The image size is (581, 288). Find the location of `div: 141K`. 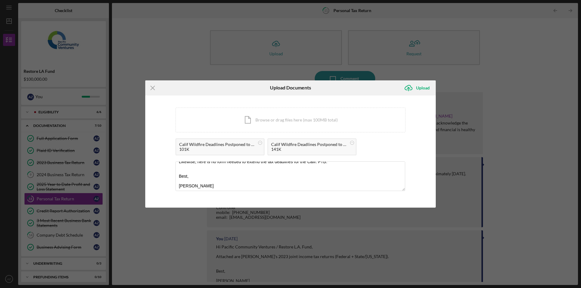

div: 141K is located at coordinates (309, 149).